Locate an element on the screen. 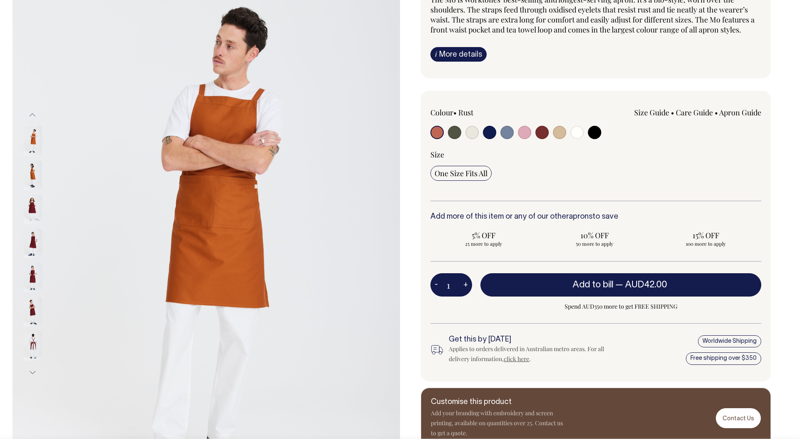  a: iMore details is located at coordinates (459, 54).